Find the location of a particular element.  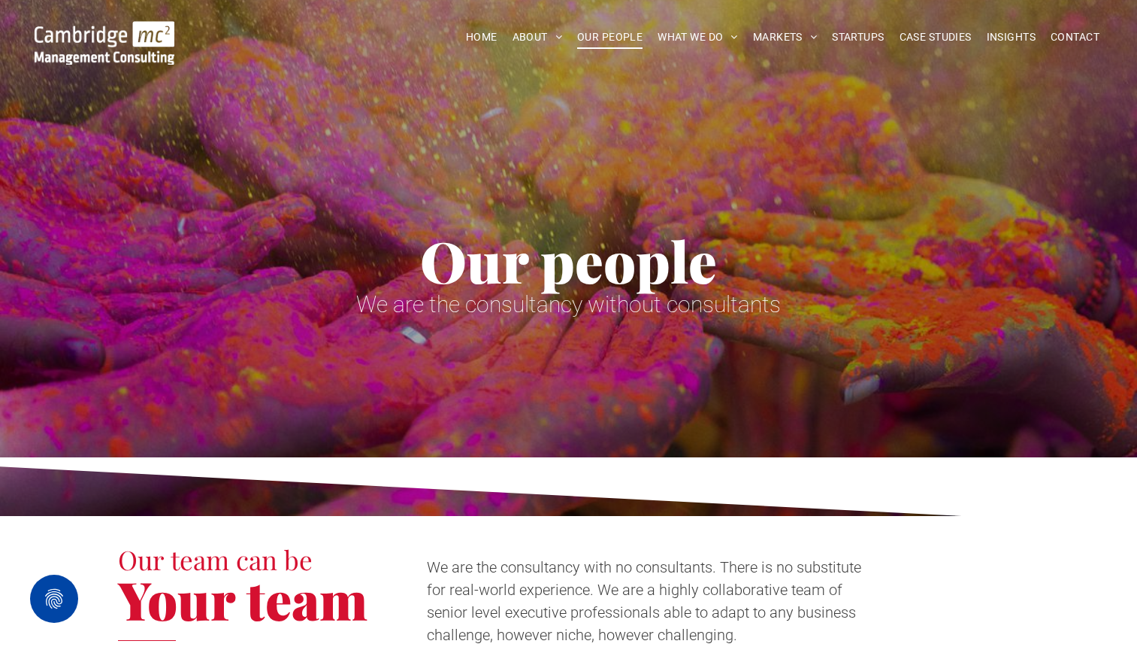

a: ABOUT is located at coordinates (538, 37).